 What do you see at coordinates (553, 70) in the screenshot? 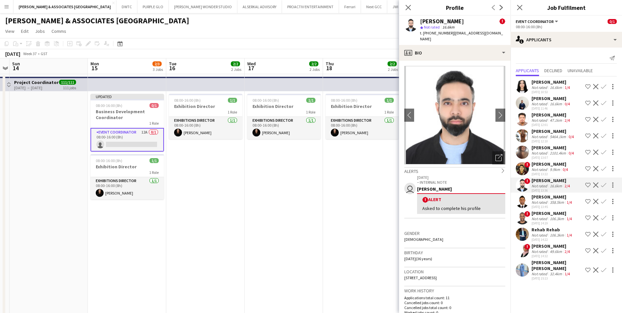
I see `span: Declined` at bounding box center [553, 70].